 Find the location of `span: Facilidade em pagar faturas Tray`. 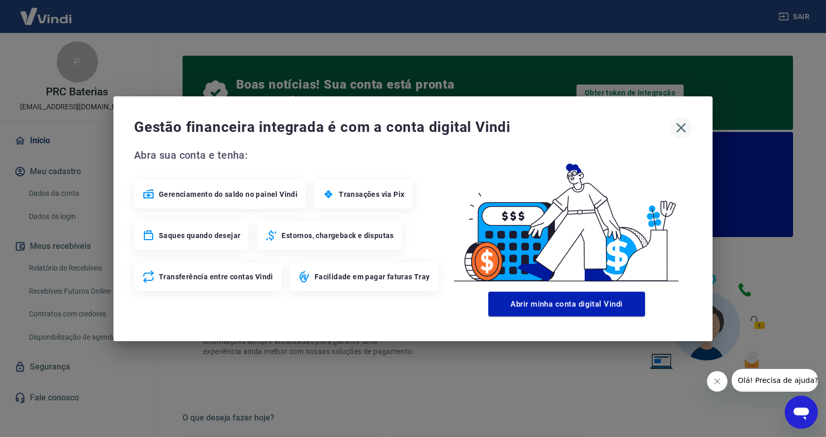

span: Facilidade em pagar faturas Tray is located at coordinates (372, 277).